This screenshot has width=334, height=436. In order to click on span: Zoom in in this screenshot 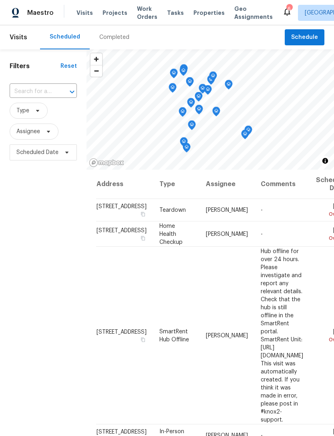, I will do `click(96, 59)`.